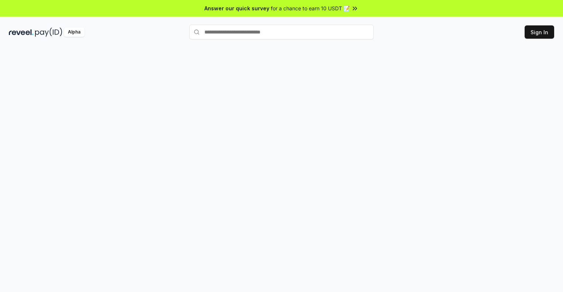 The width and height of the screenshot is (563, 292). Describe the element at coordinates (539, 32) in the screenshot. I see `button: Sign In` at that location.